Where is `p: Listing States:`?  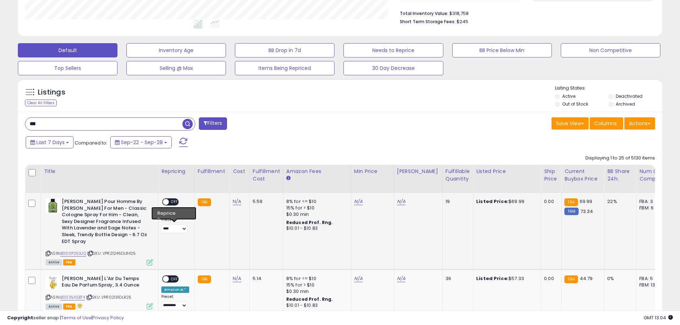 p: Listing States: is located at coordinates (608, 88).